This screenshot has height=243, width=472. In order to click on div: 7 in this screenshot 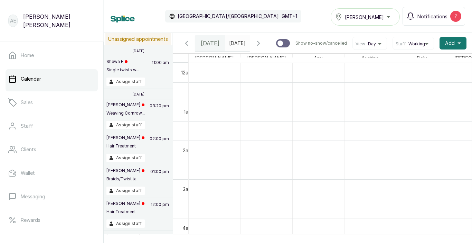, I will do `click(456, 16)`.